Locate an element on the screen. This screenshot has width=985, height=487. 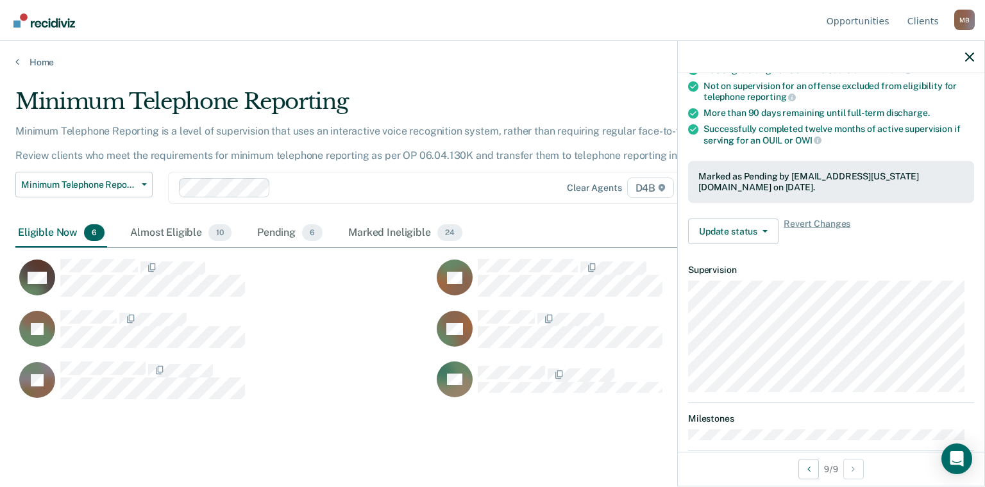
div: CaseloadOpportunityCell-0830403 is located at coordinates (641, 335).